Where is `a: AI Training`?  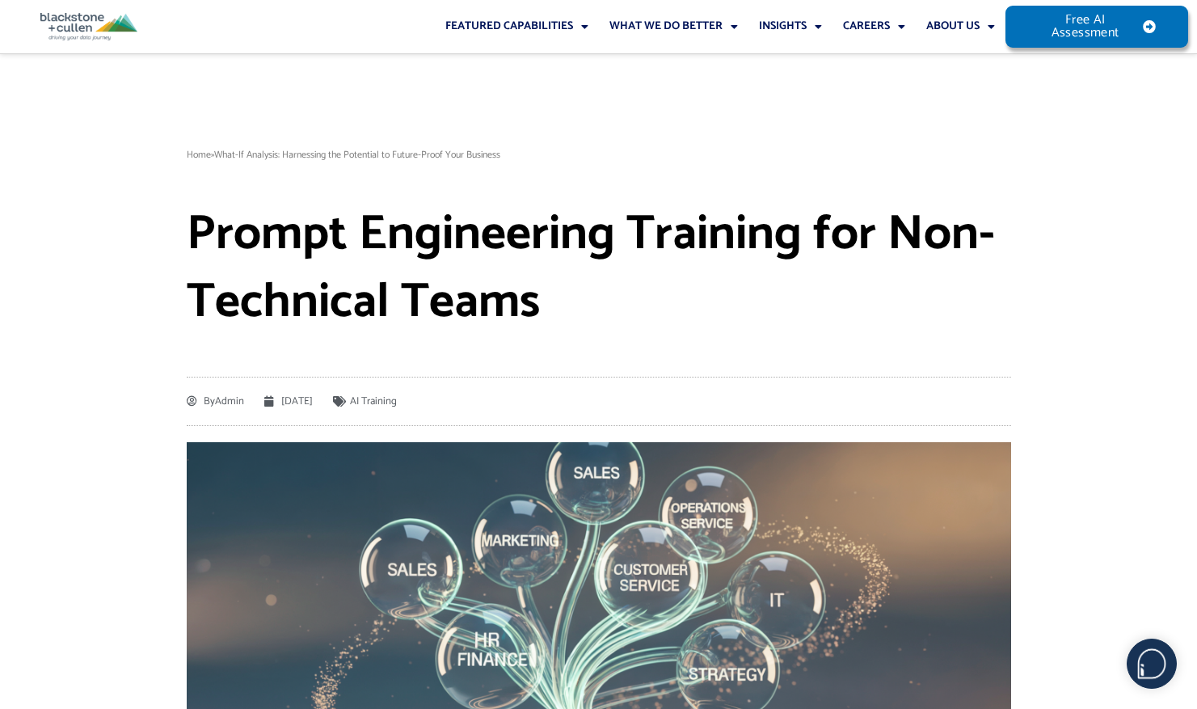
a: AI Training is located at coordinates (373, 401).